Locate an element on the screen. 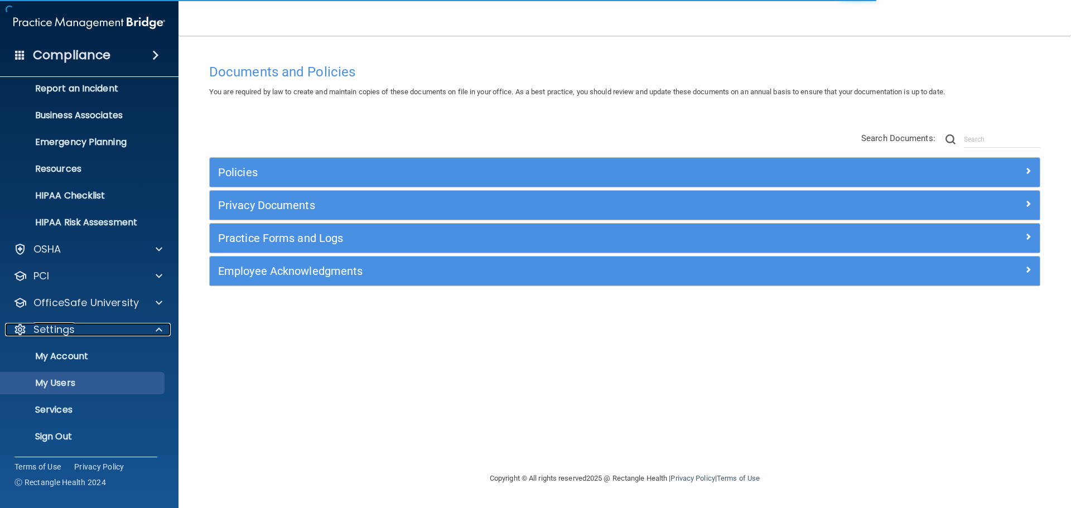  p: Report an Incident is located at coordinates (83, 89).